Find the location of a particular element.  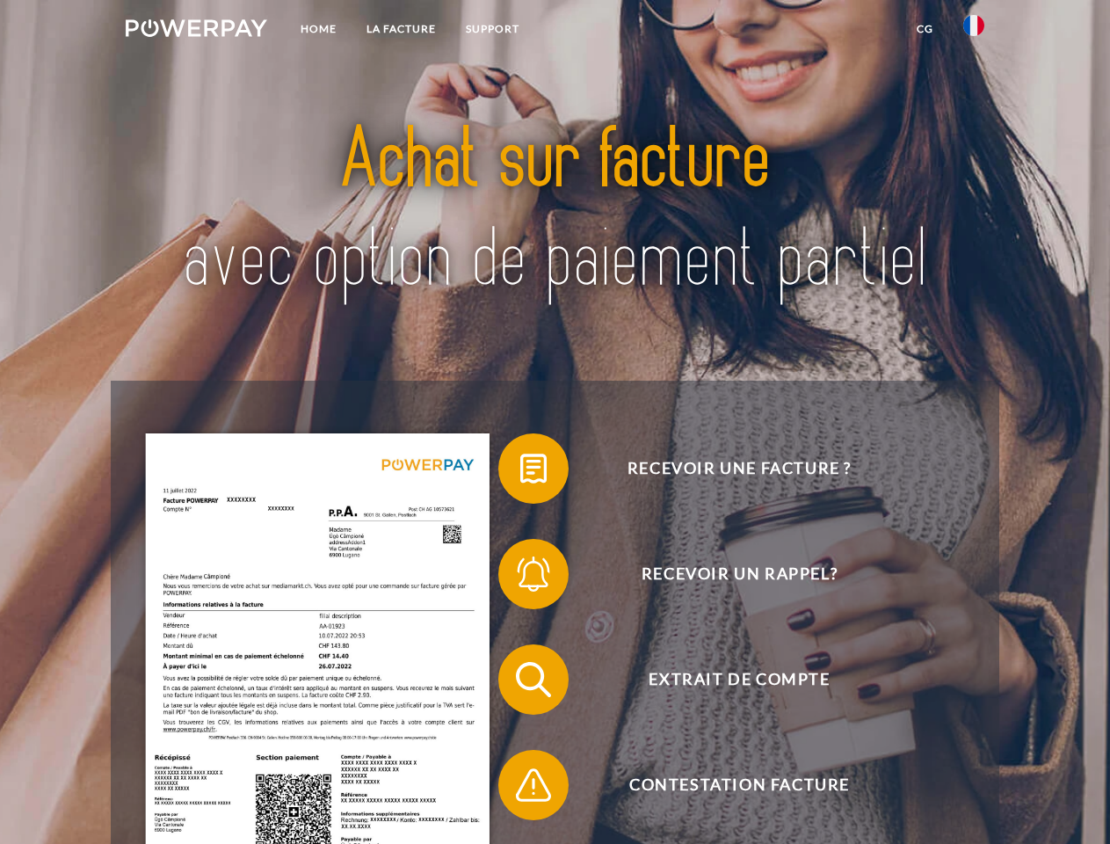

a: LA FACTURE is located at coordinates (401, 29).